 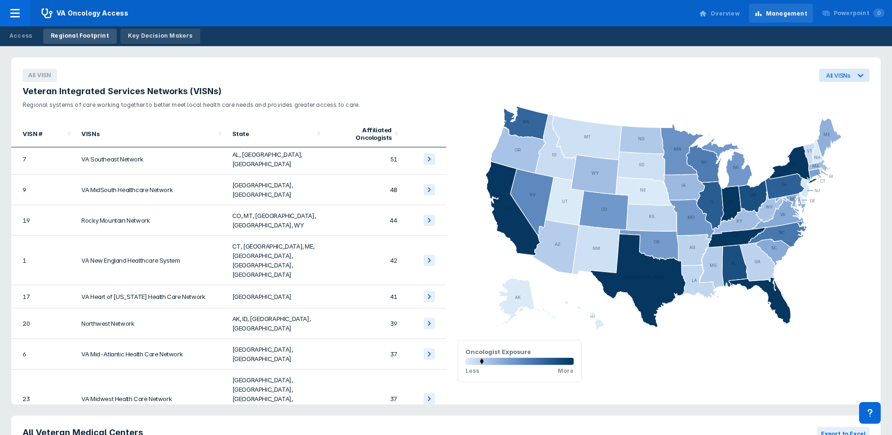 What do you see at coordinates (43, 354) in the screenshot?
I see `td: 6` at bounding box center [43, 354].